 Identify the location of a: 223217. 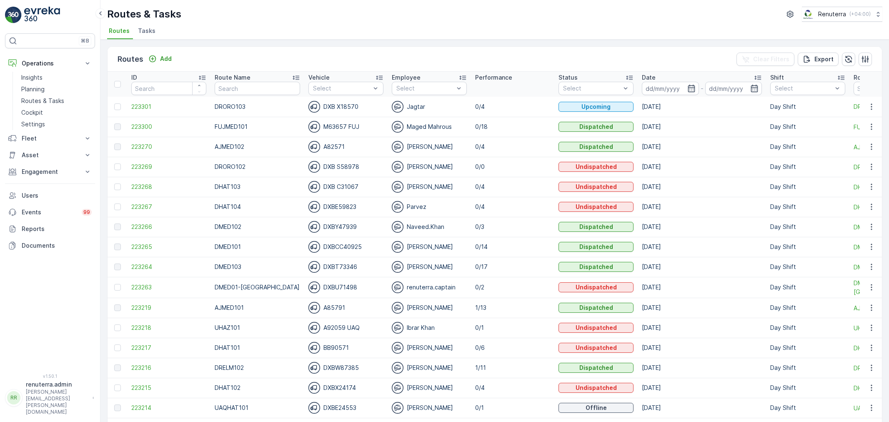
(169, 348).